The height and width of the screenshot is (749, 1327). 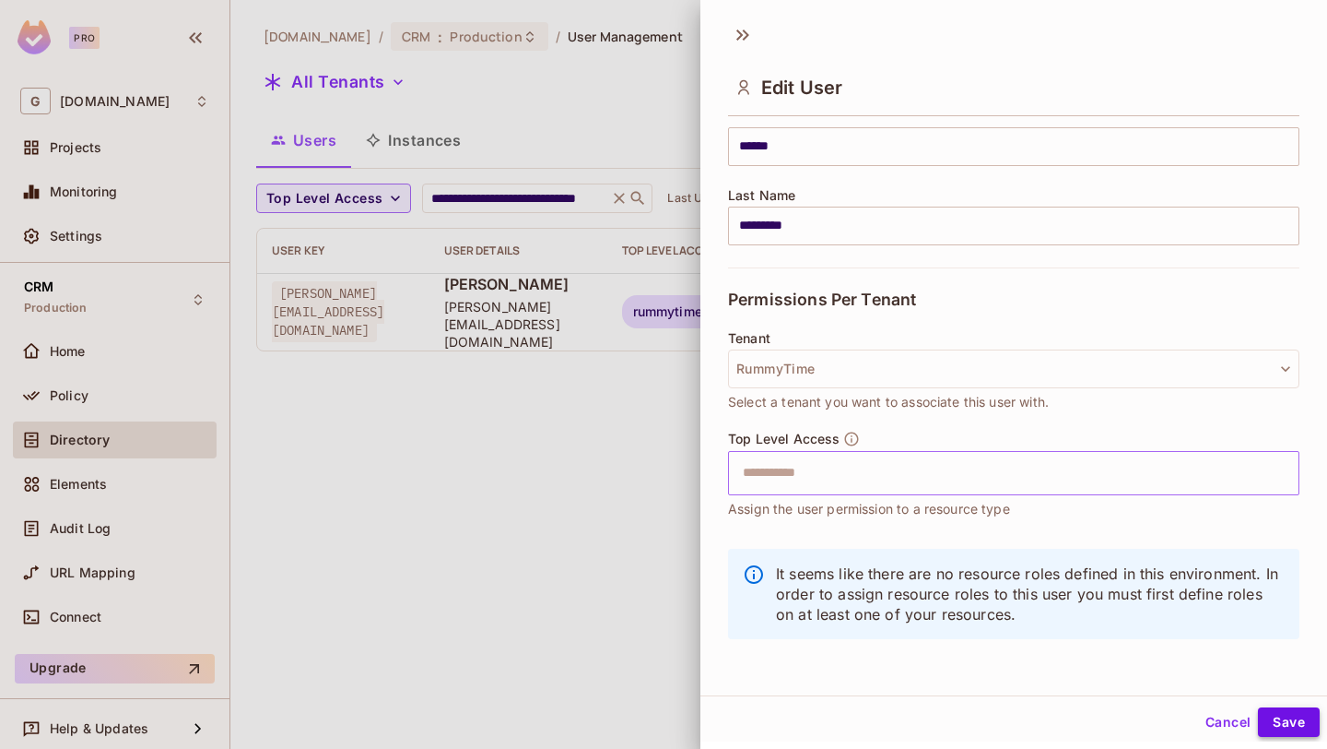 I want to click on button: RummyTime, so click(x=1014, y=369).